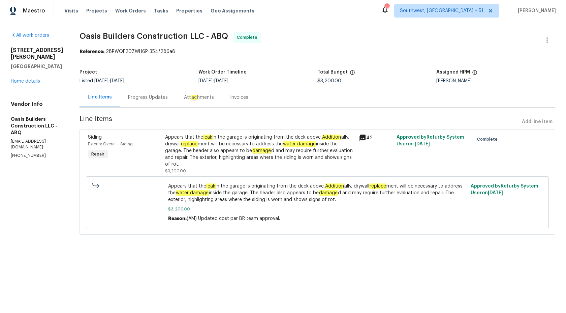 The width and height of the screenshot is (566, 313). I want to click on span: Reason:, so click(177, 218).